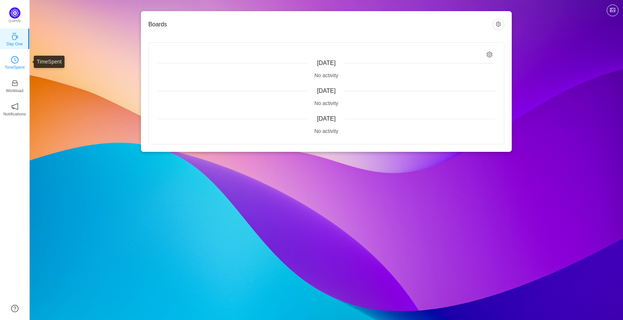  Describe the element at coordinates (14, 44) in the screenshot. I see `p: Day One` at that location.